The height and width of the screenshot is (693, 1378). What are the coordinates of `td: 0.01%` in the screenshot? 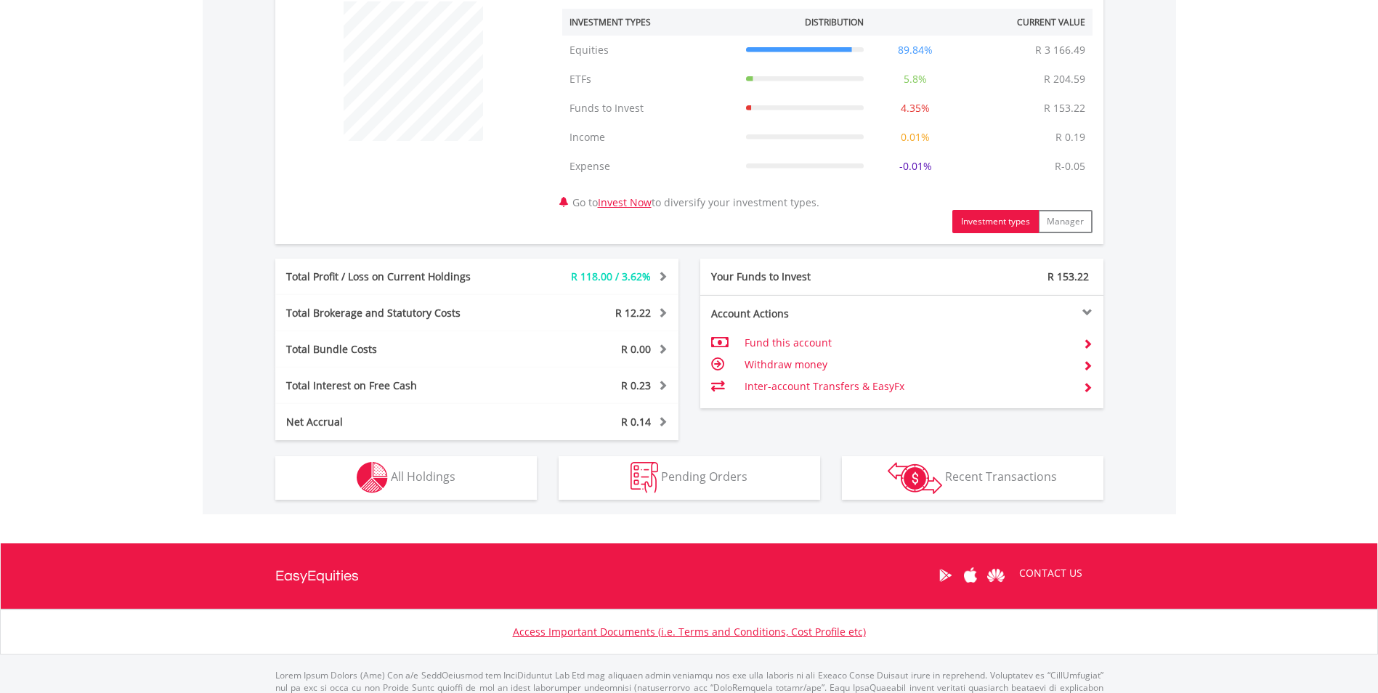 It's located at (915, 137).